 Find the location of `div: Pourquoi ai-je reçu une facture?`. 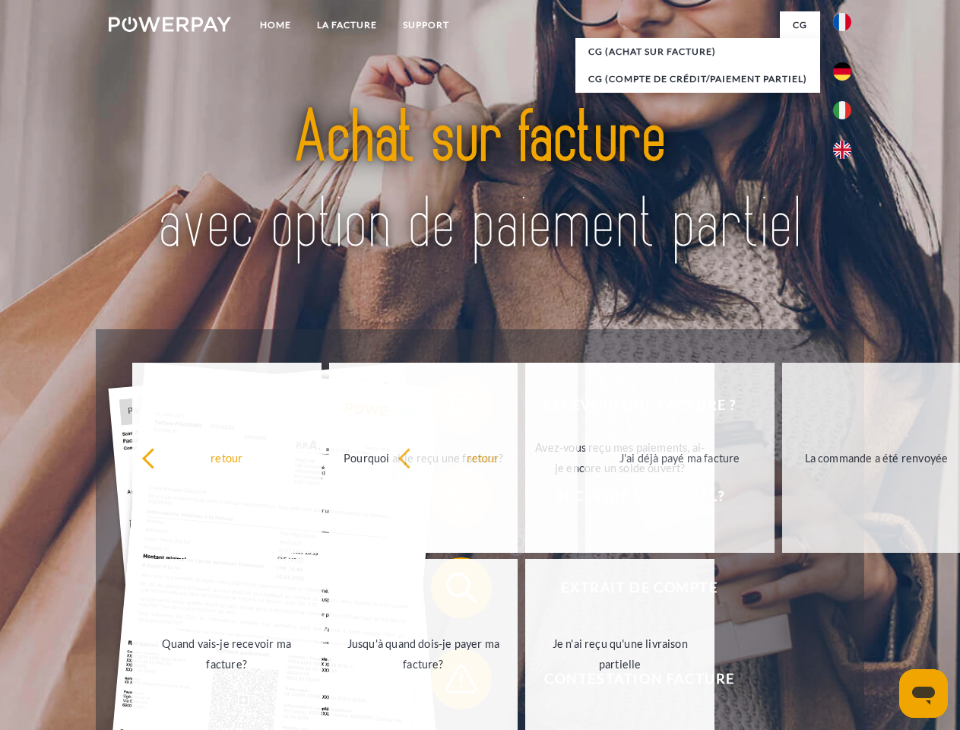

div: Pourquoi ai-je reçu une facture? is located at coordinates (424, 457).